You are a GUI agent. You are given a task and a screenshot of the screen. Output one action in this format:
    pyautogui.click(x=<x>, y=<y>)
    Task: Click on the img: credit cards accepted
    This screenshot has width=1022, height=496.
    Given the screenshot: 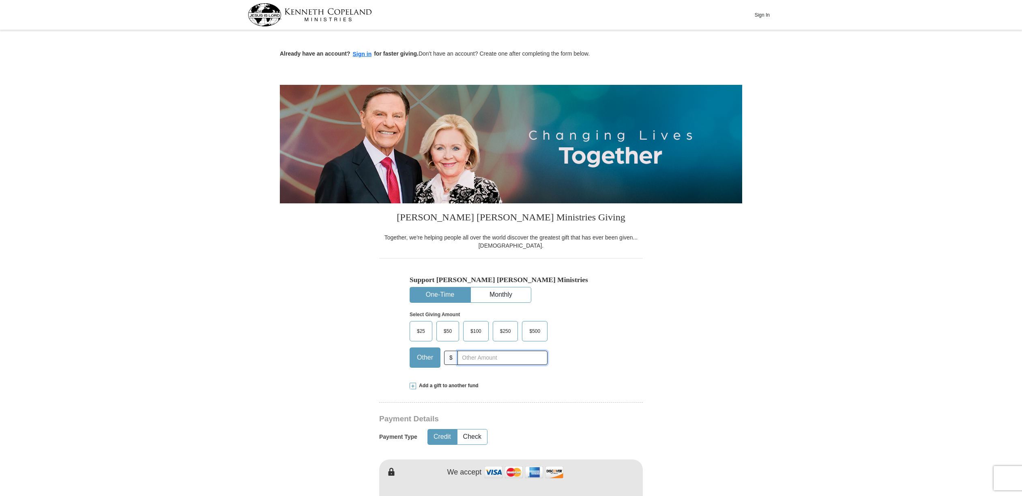 What is the action you would take?
    pyautogui.click(x=524, y=472)
    